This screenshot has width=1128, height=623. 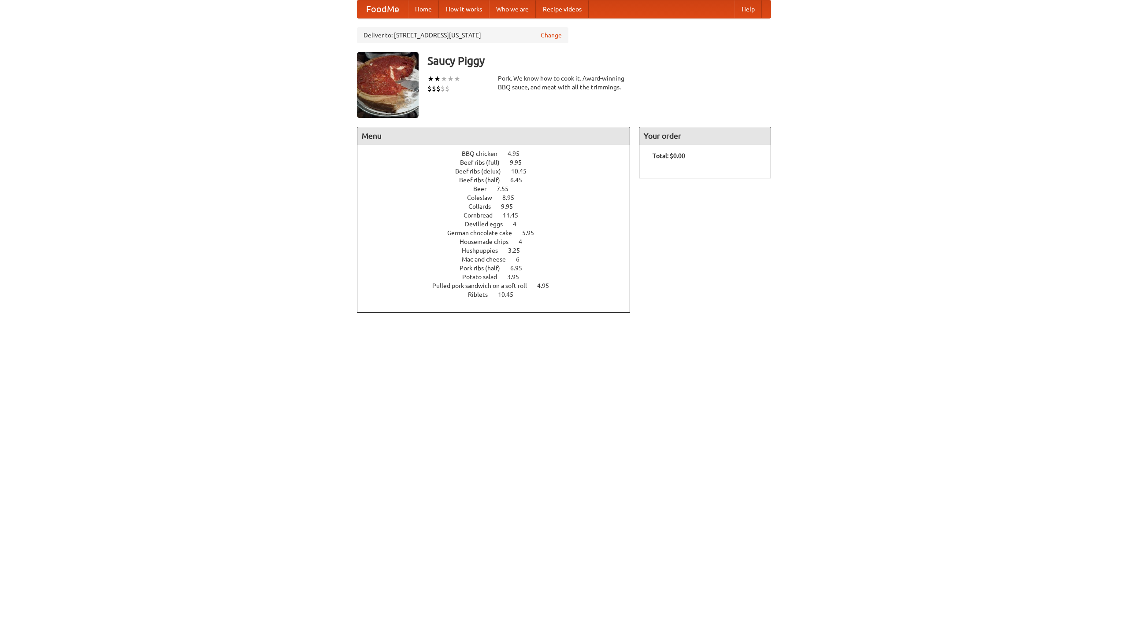 What do you see at coordinates (562, 9) in the screenshot?
I see `a: Recipe videos` at bounding box center [562, 9].